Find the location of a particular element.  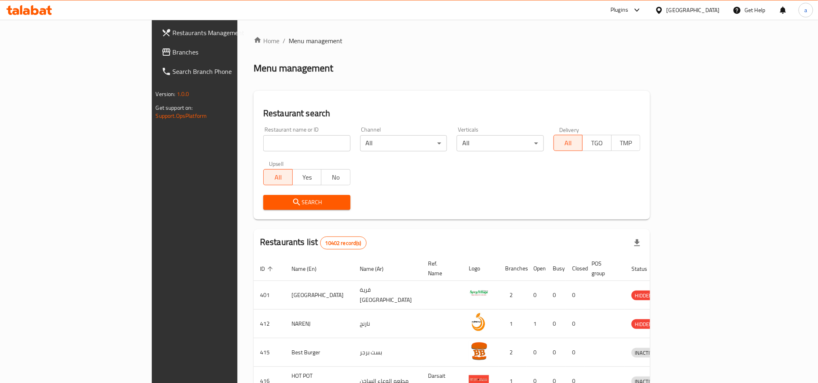

div: INACTIVE is located at coordinates (645, 353).